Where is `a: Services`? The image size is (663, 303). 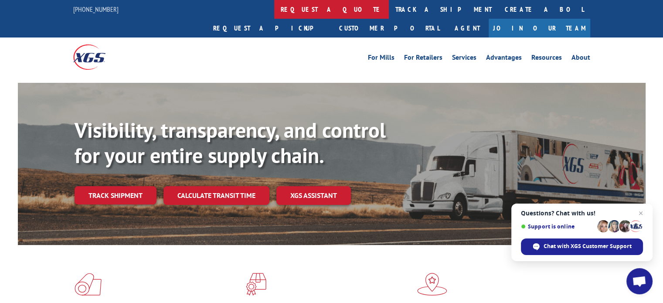
a: Services is located at coordinates (464, 59).